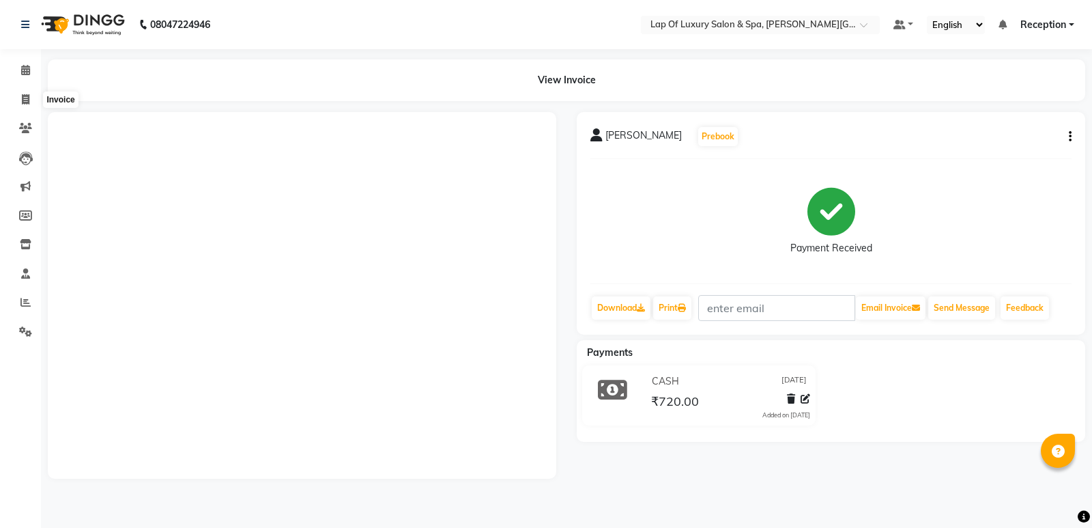 This screenshot has height=528, width=1092. What do you see at coordinates (666, 381) in the screenshot?
I see `span: CASH` at bounding box center [666, 381].